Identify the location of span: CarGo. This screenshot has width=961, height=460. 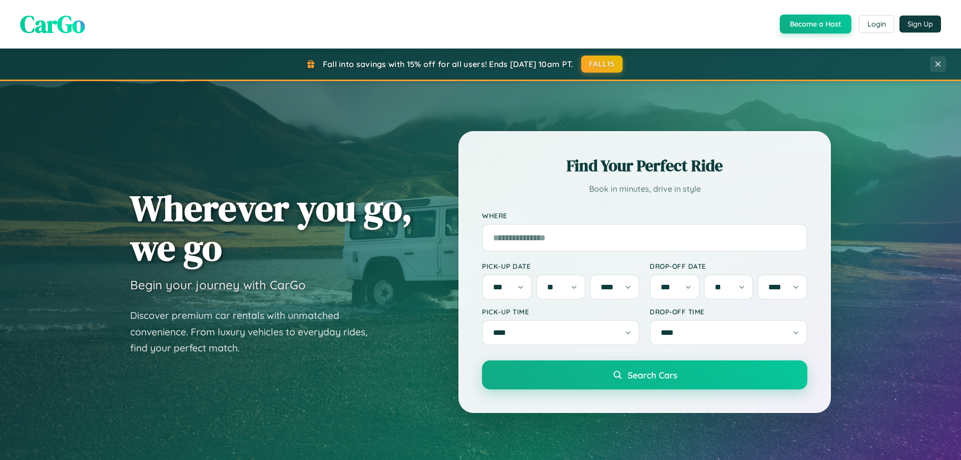
(53, 24).